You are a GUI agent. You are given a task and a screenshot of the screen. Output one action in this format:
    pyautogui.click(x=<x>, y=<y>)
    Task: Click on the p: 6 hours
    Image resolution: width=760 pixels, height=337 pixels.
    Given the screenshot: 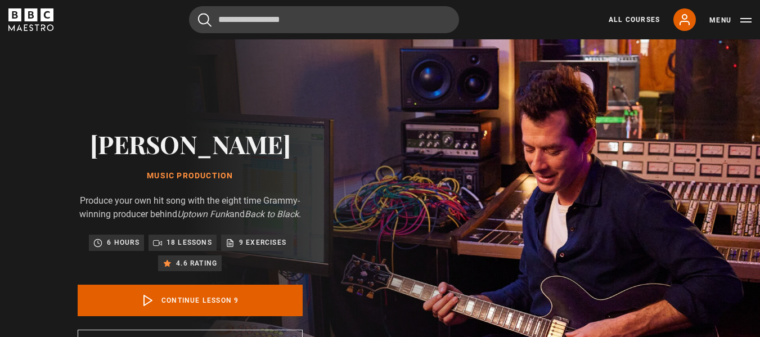 What is the action you would take?
    pyautogui.click(x=123, y=242)
    